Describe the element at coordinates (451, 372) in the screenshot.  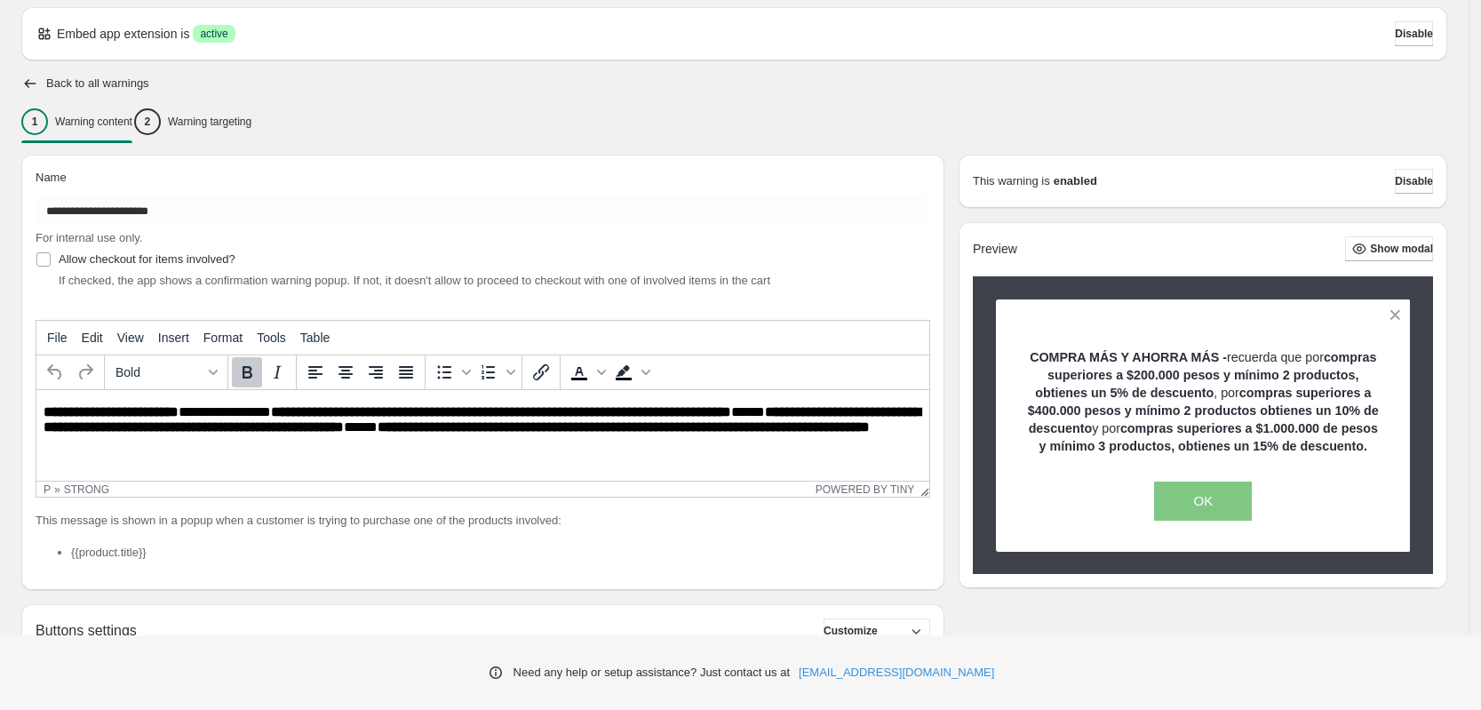
I see `div: Bullet list` at that location.